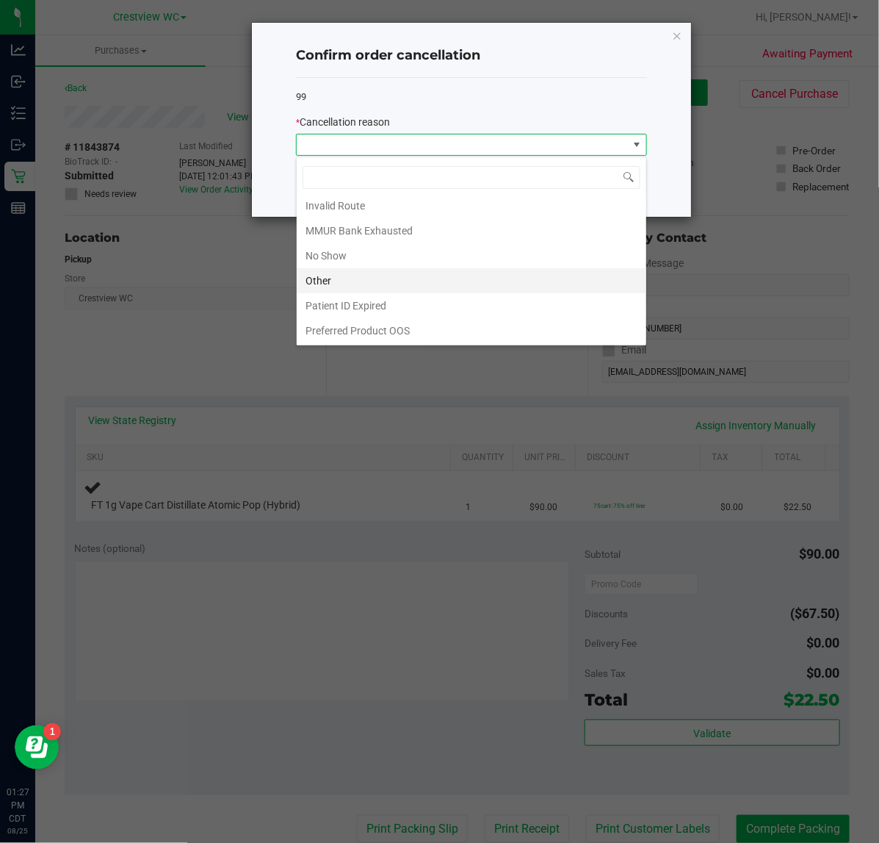 Image resolution: width=879 pixels, height=843 pixels. Describe the element at coordinates (472, 281) in the screenshot. I see `li: Other` at that location.